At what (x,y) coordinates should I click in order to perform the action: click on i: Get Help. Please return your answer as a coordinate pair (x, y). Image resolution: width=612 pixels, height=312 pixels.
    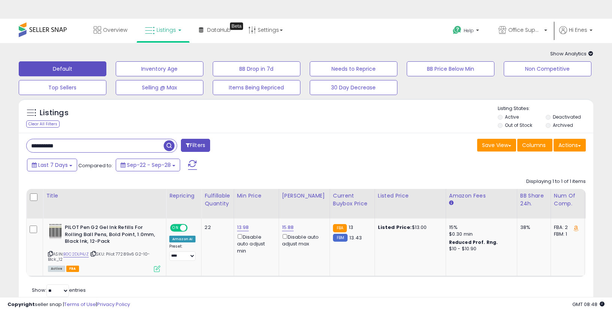
    Looking at the image, I should click on (457, 30).